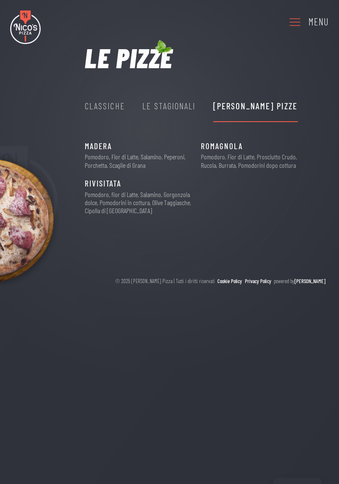  What do you see at coordinates (98, 146) in the screenshot?
I see `span: MADERA` at bounding box center [98, 146].